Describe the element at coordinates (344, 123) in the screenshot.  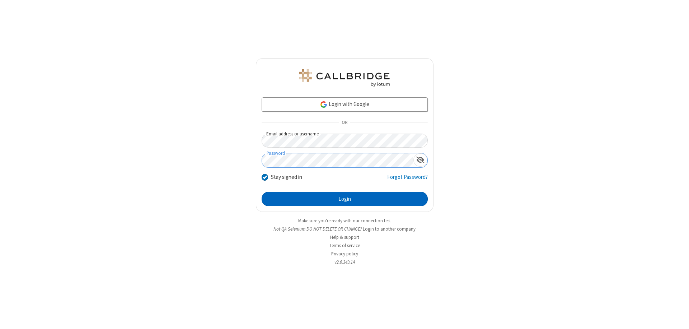
I see `span: OR` at that location.